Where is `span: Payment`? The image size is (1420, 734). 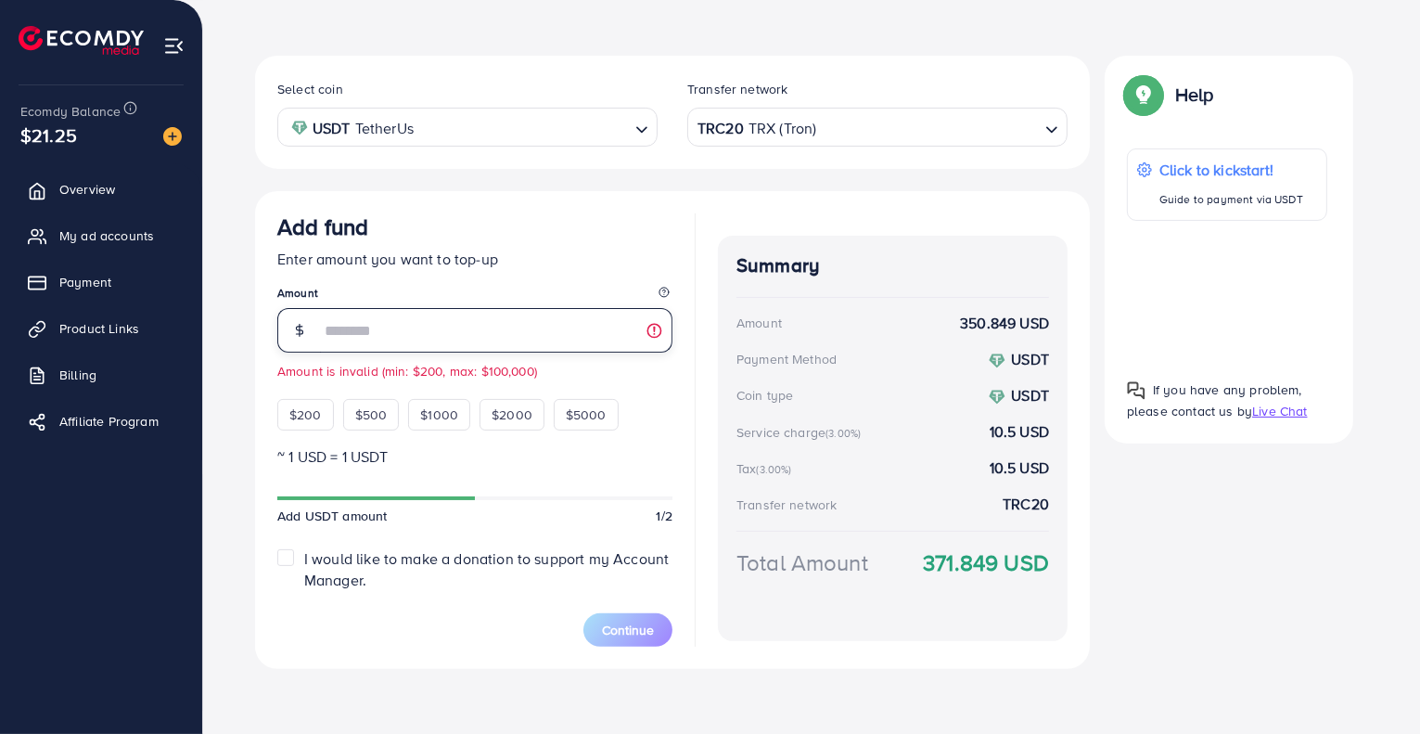
span: Payment is located at coordinates (85, 282).